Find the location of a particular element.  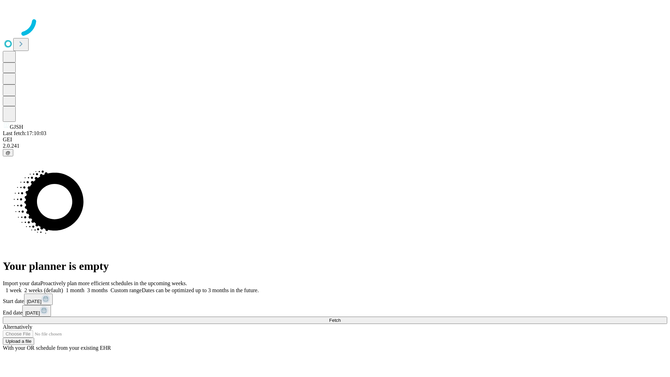

span: 1 week is located at coordinates (14, 290).